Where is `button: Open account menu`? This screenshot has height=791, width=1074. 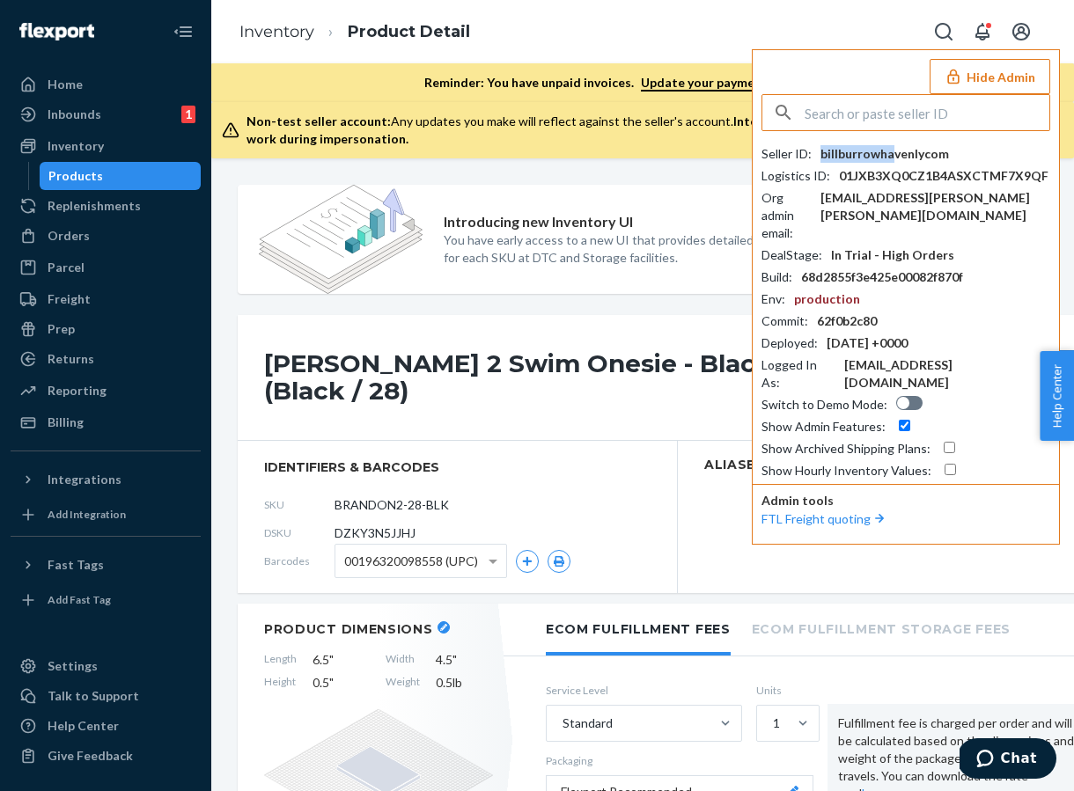
button: Open account menu is located at coordinates (1021, 32).